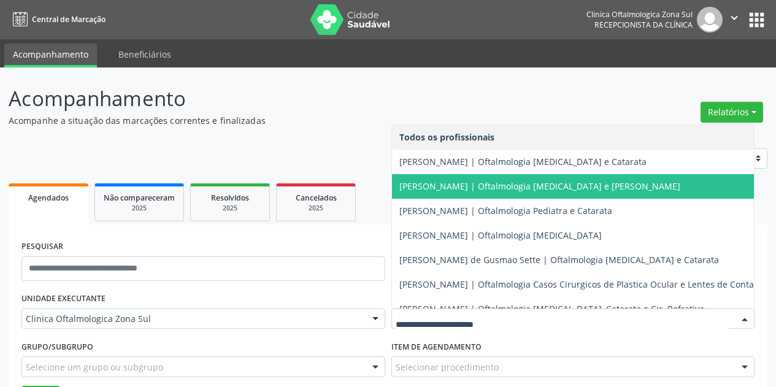 The image size is (776, 387). Describe the element at coordinates (710, 20) in the screenshot. I see `img: img` at that location.